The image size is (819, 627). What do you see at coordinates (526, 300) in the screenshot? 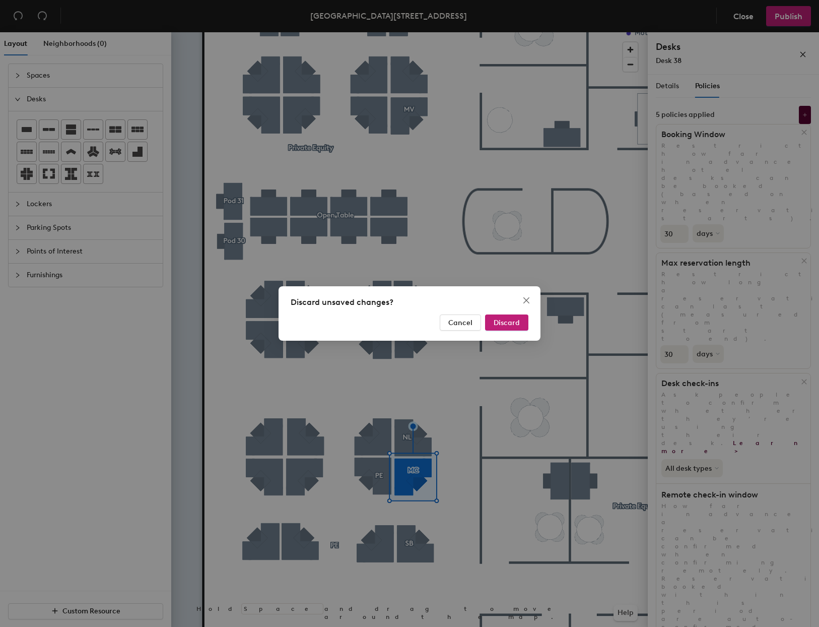
I see `span: Close` at bounding box center [526, 300].